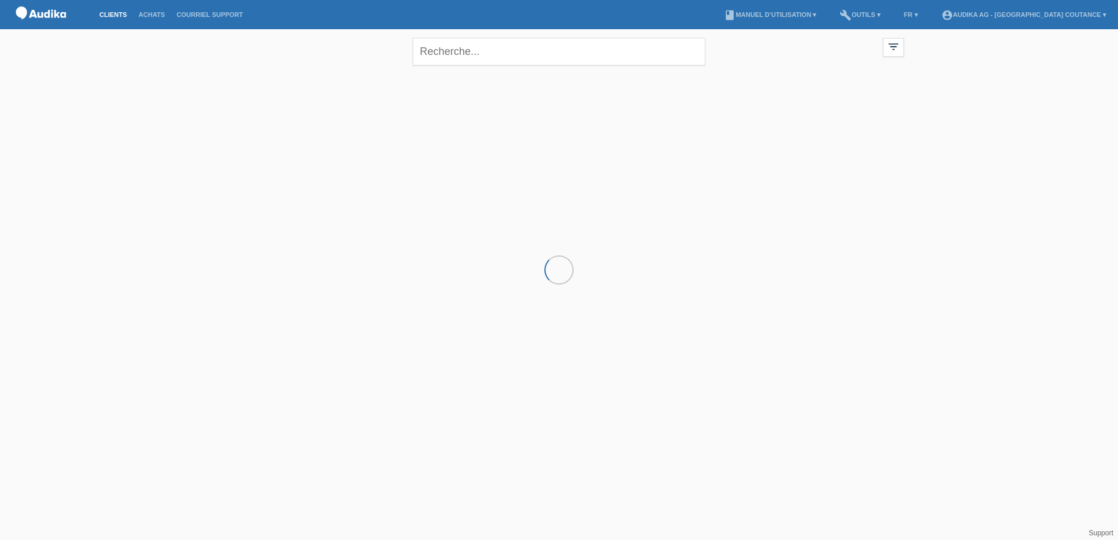  Describe the element at coordinates (730, 15) in the screenshot. I see `i: book` at that location.